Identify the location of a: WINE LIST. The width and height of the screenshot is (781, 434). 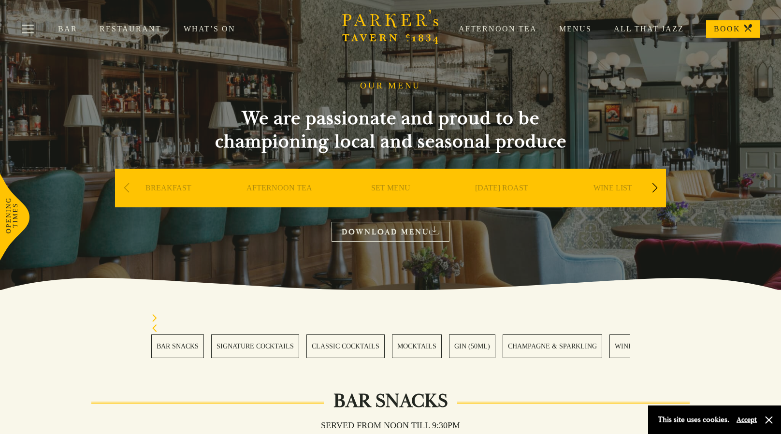
(613, 202).